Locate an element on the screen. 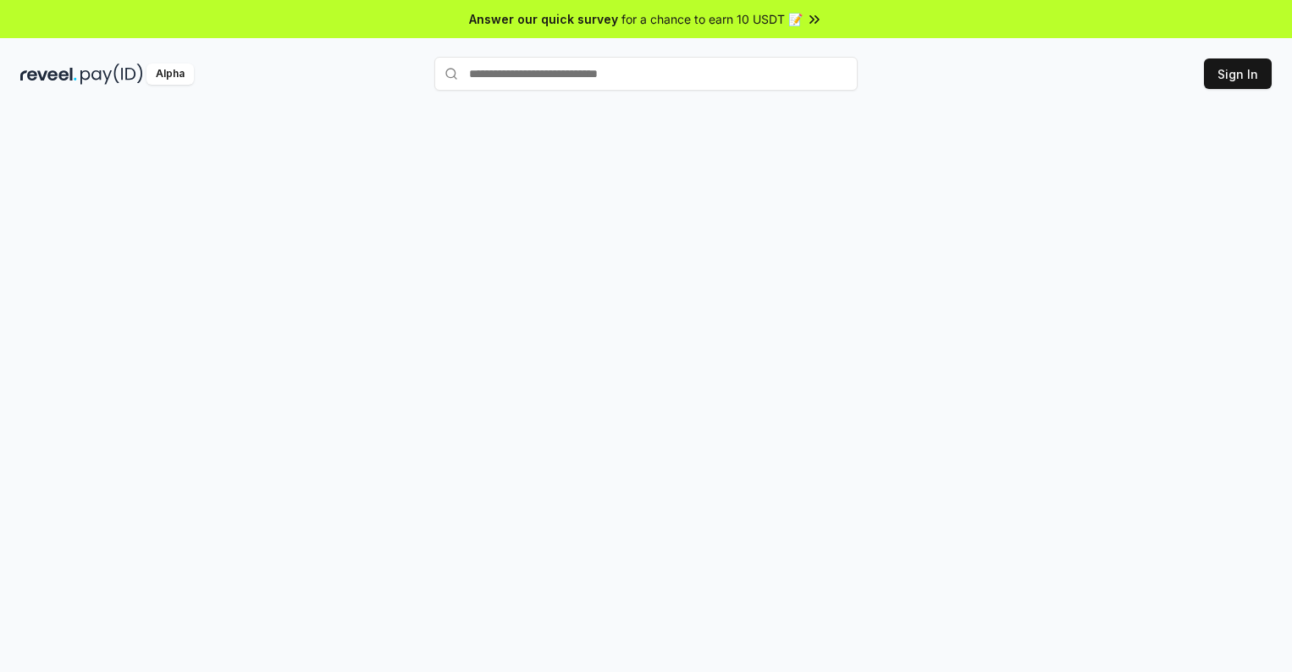 The height and width of the screenshot is (672, 1292). span: for a chance to earn 10 USDT 📝 is located at coordinates (712, 19).